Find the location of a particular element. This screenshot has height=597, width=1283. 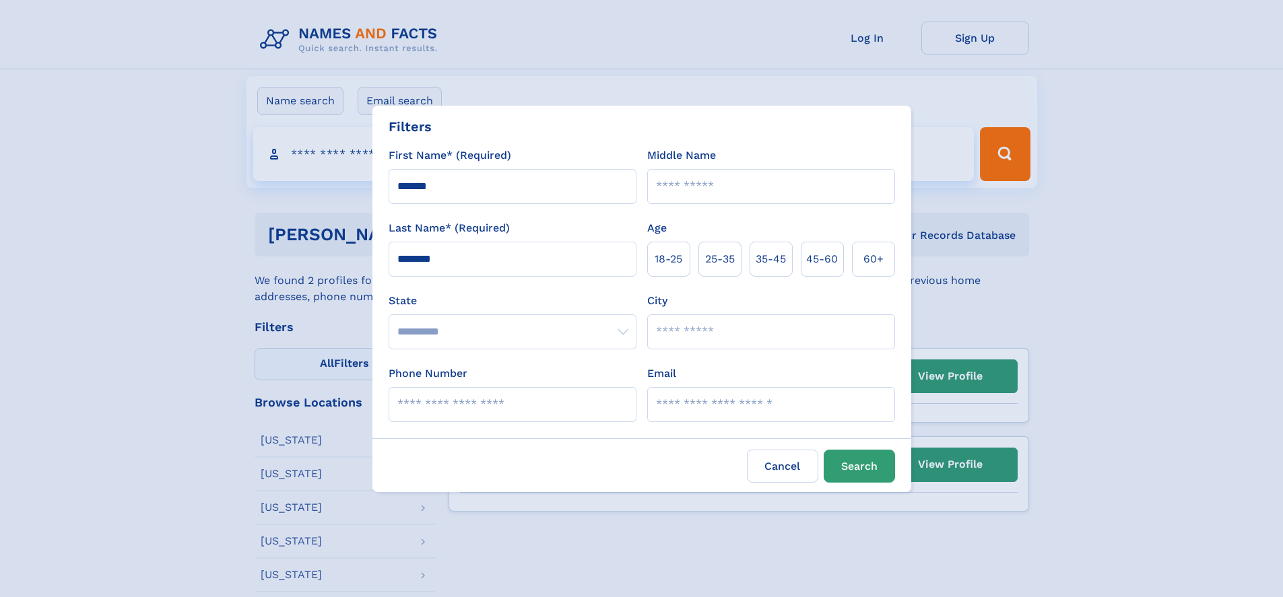

div: Filters is located at coordinates (410, 127).